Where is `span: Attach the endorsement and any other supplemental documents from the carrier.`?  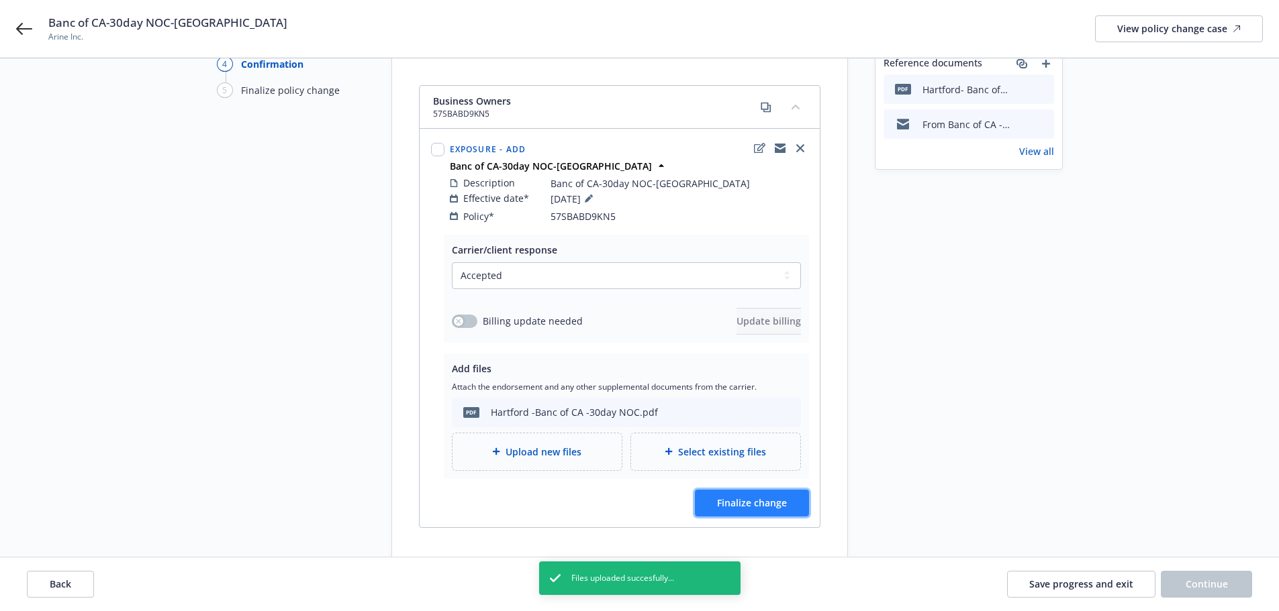
span: Attach the endorsement and any other supplemental documents from the carrier. is located at coordinates (626, 387).